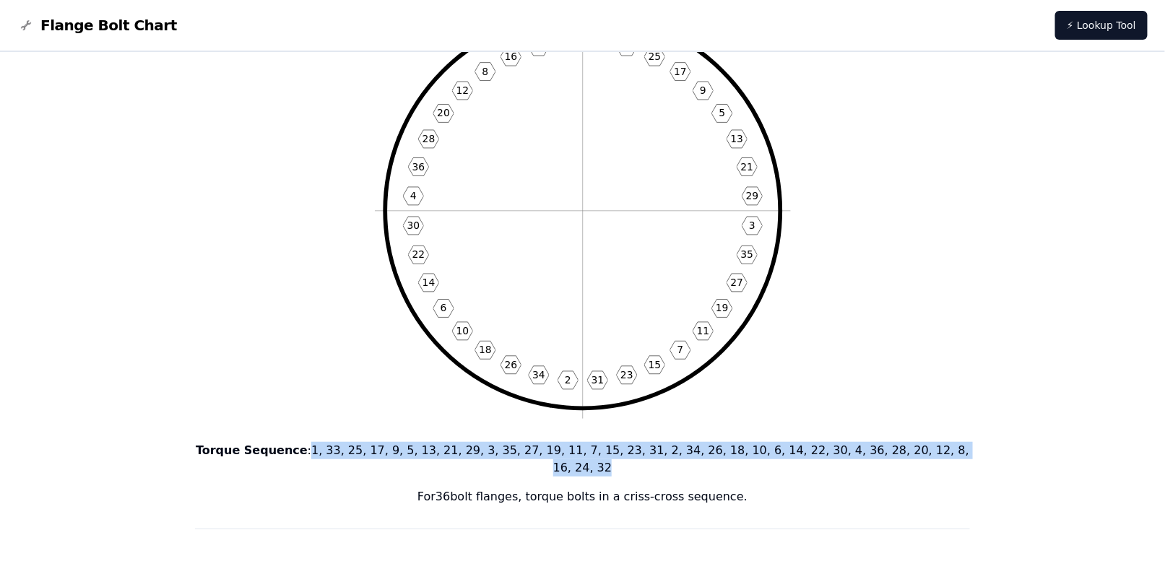 This screenshot has width=1165, height=569. I want to click on text: 30, so click(413, 225).